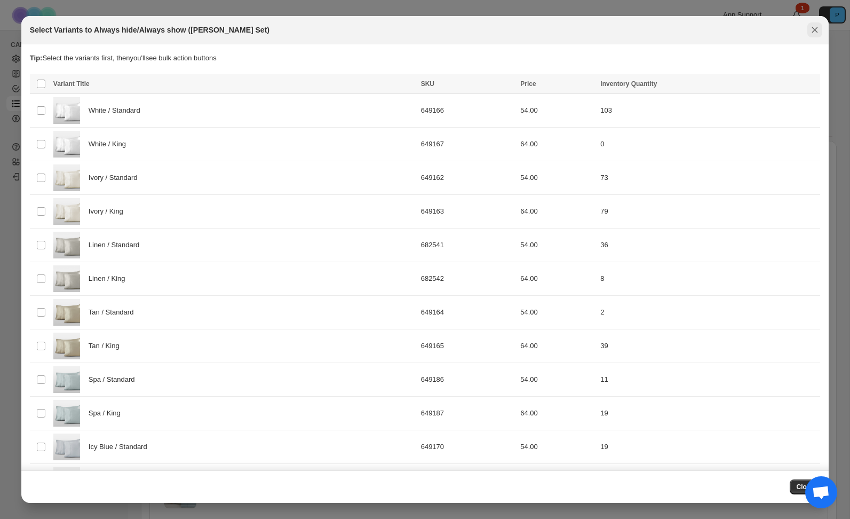 The width and height of the screenshot is (850, 519). What do you see at coordinates (709, 110) in the screenshot?
I see `td: 103` at bounding box center [709, 110].